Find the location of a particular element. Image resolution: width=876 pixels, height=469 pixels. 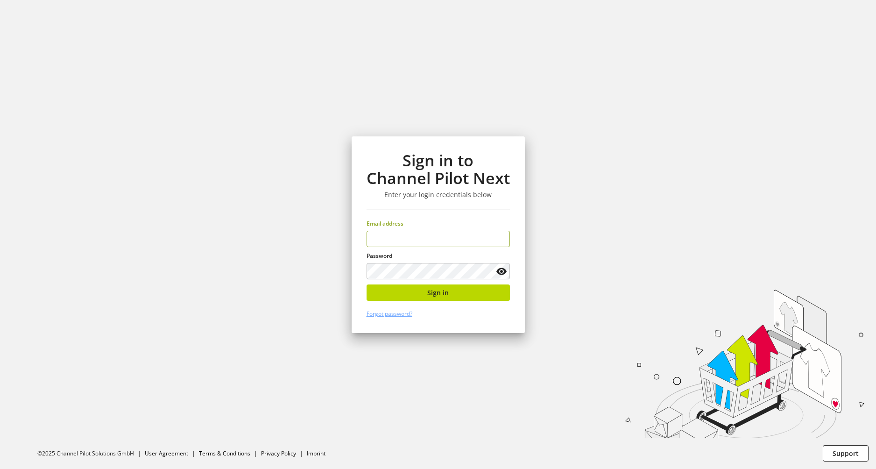

h1: Sign in to Channel Pilot Next is located at coordinates (438, 169).